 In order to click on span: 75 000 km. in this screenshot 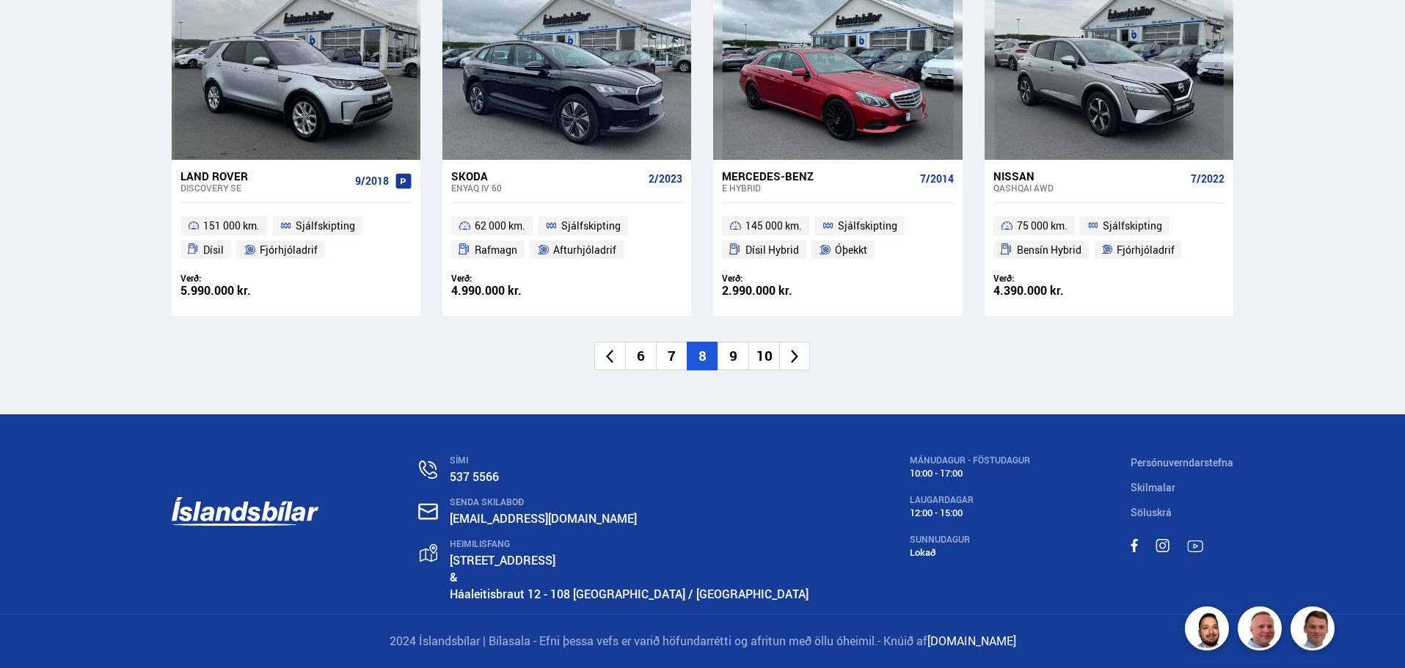, I will do `click(1042, 226)`.